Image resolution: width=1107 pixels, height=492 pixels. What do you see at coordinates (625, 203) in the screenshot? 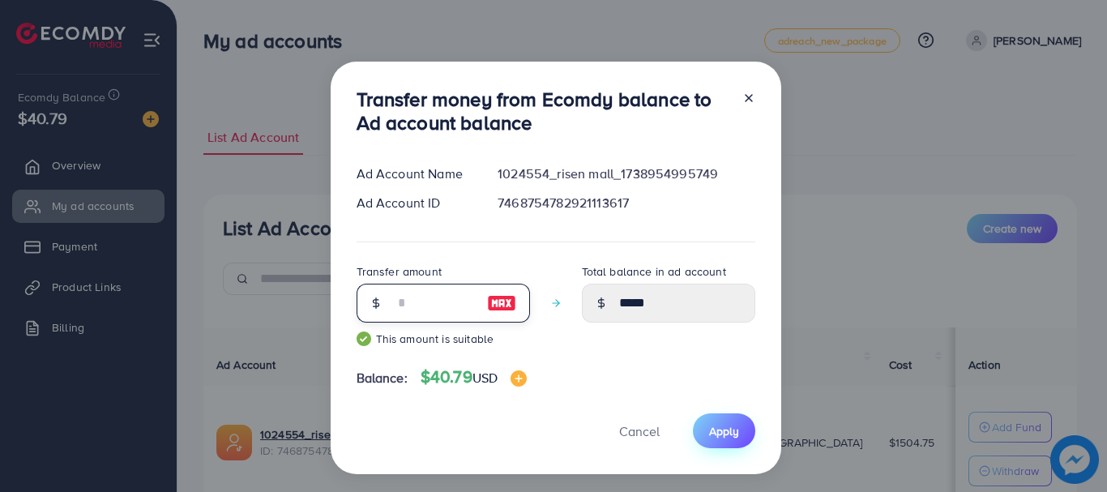
I see `div: 7468754782921113617` at bounding box center [625, 203].